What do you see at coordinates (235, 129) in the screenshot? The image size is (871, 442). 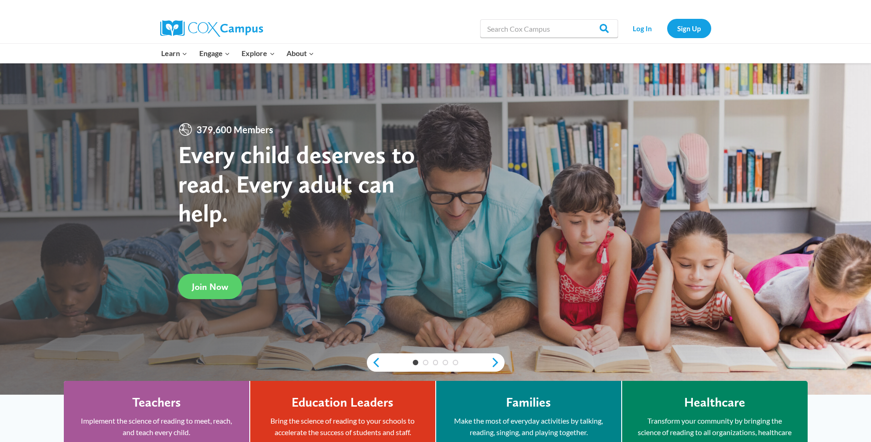 I see `span: 379,600 Members` at bounding box center [235, 129].